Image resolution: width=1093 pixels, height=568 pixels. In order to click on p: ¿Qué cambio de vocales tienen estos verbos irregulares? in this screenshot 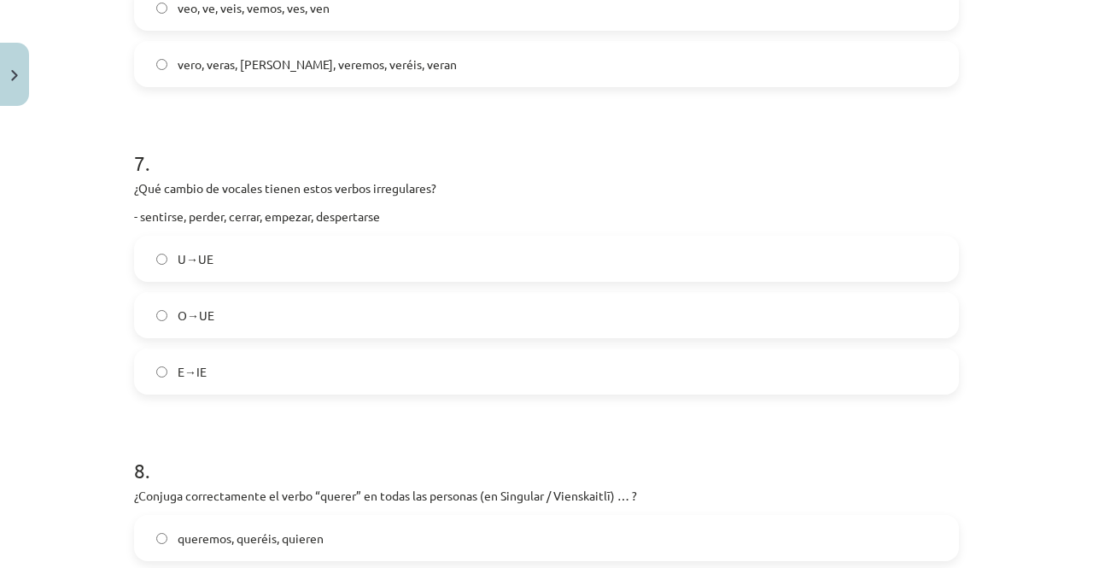, I will do `click(547, 188)`.